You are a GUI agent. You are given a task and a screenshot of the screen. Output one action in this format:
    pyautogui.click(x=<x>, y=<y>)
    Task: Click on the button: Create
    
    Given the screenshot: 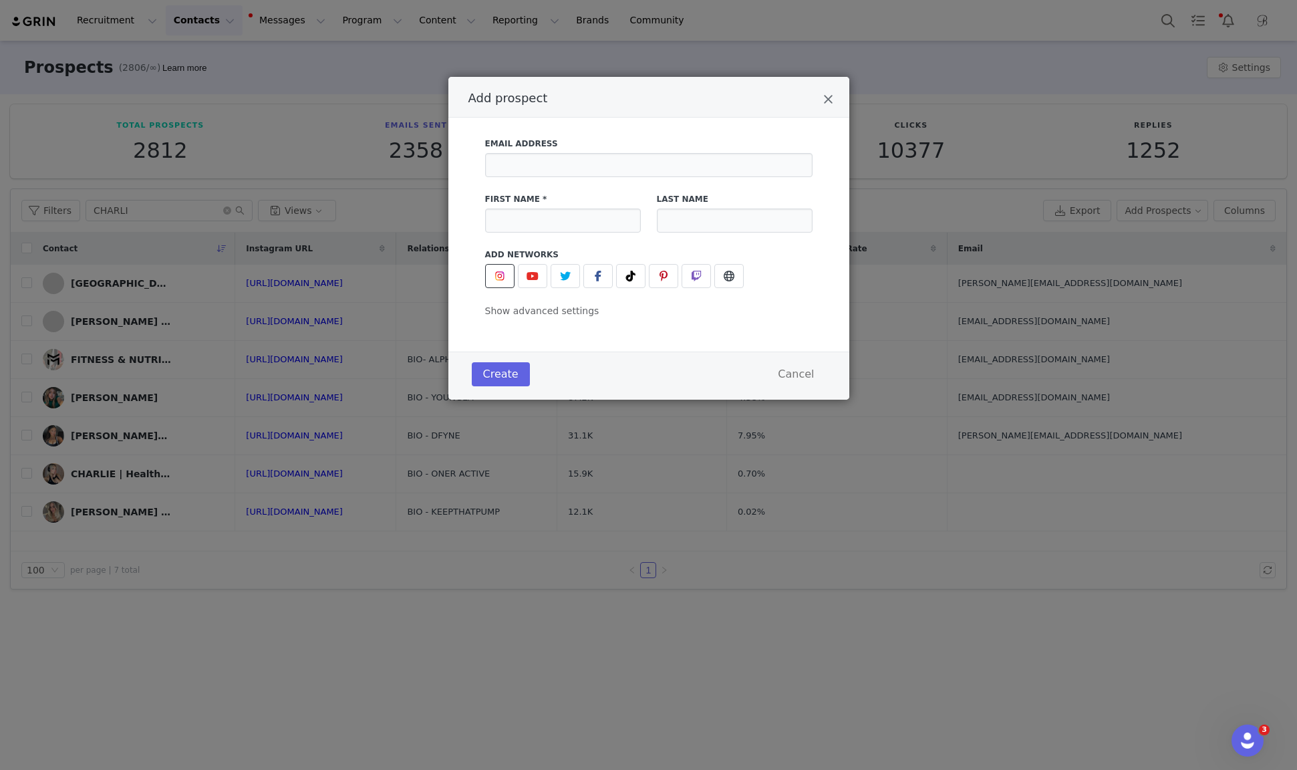 What is the action you would take?
    pyautogui.click(x=501, y=374)
    